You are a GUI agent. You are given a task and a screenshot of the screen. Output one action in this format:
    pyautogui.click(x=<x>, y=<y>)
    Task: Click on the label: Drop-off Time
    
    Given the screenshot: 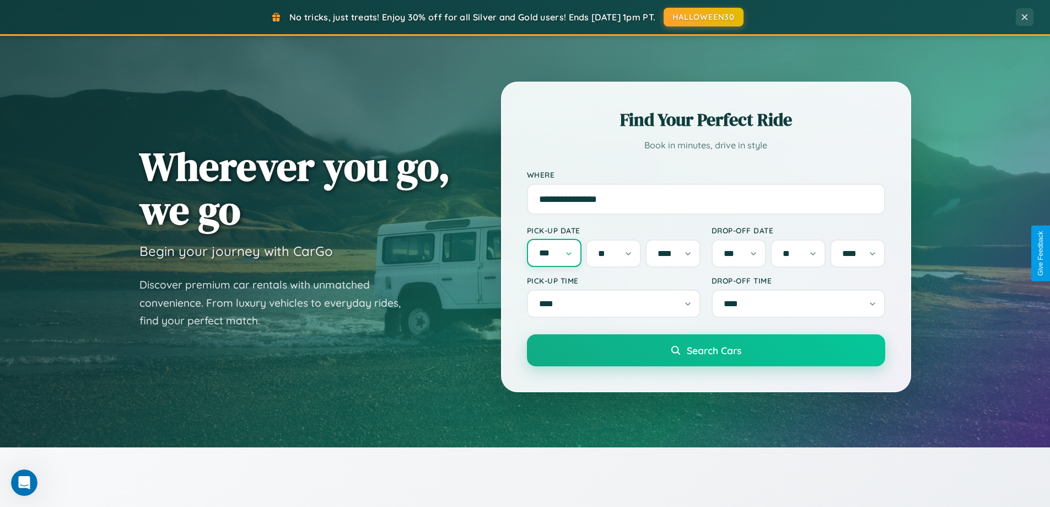 What is the action you would take?
    pyautogui.click(x=798, y=280)
    